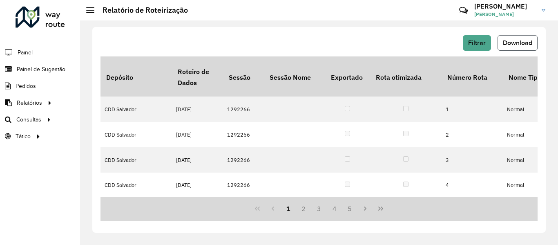 The width and height of the screenshot is (558, 245). I want to click on font: Painel, so click(25, 52).